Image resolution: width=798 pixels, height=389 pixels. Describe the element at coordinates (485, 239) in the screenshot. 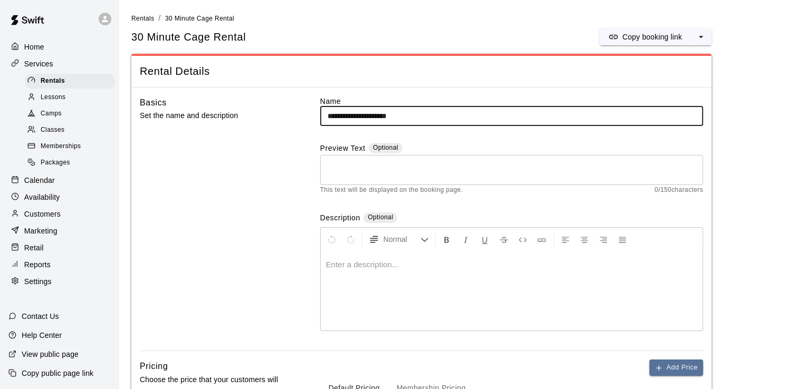

I see `button: Format Underline` at that location.